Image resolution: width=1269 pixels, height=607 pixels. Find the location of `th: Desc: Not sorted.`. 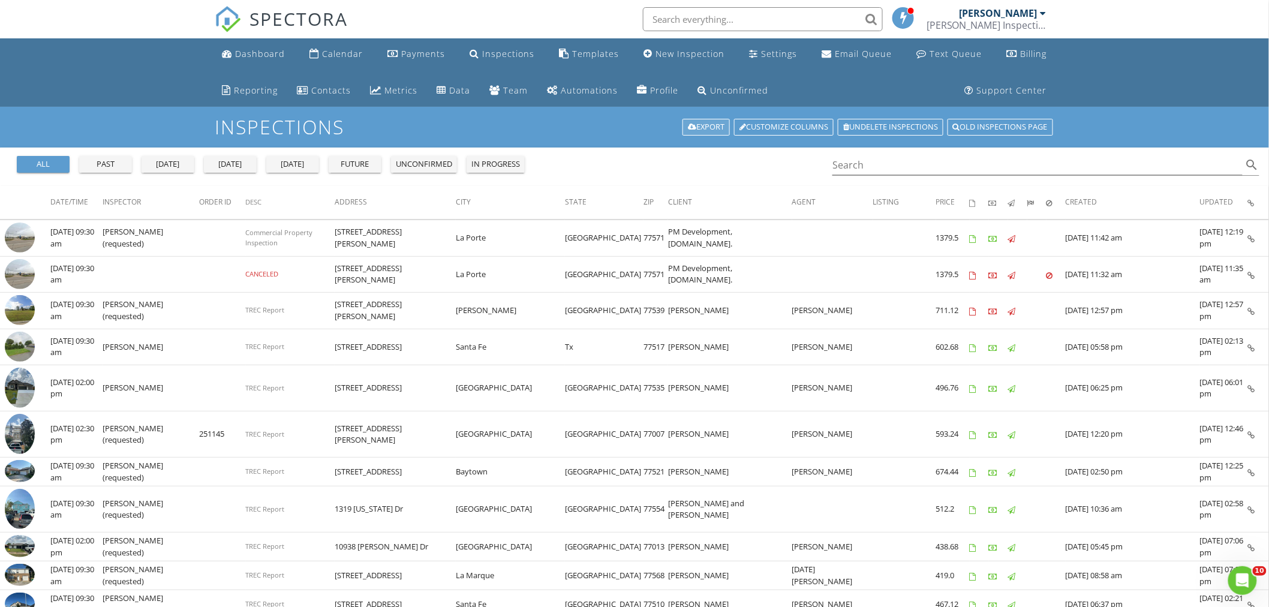

th: Desc: Not sorted. is located at coordinates (290, 203).